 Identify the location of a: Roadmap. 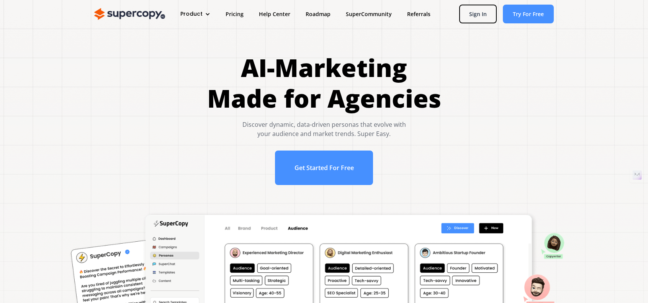
(318, 14).